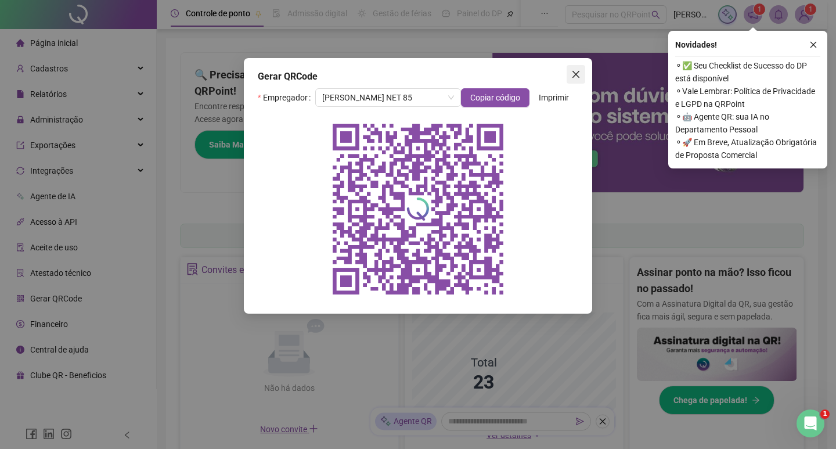  What do you see at coordinates (554, 98) in the screenshot?
I see `button: Imprimir` at bounding box center [554, 98].